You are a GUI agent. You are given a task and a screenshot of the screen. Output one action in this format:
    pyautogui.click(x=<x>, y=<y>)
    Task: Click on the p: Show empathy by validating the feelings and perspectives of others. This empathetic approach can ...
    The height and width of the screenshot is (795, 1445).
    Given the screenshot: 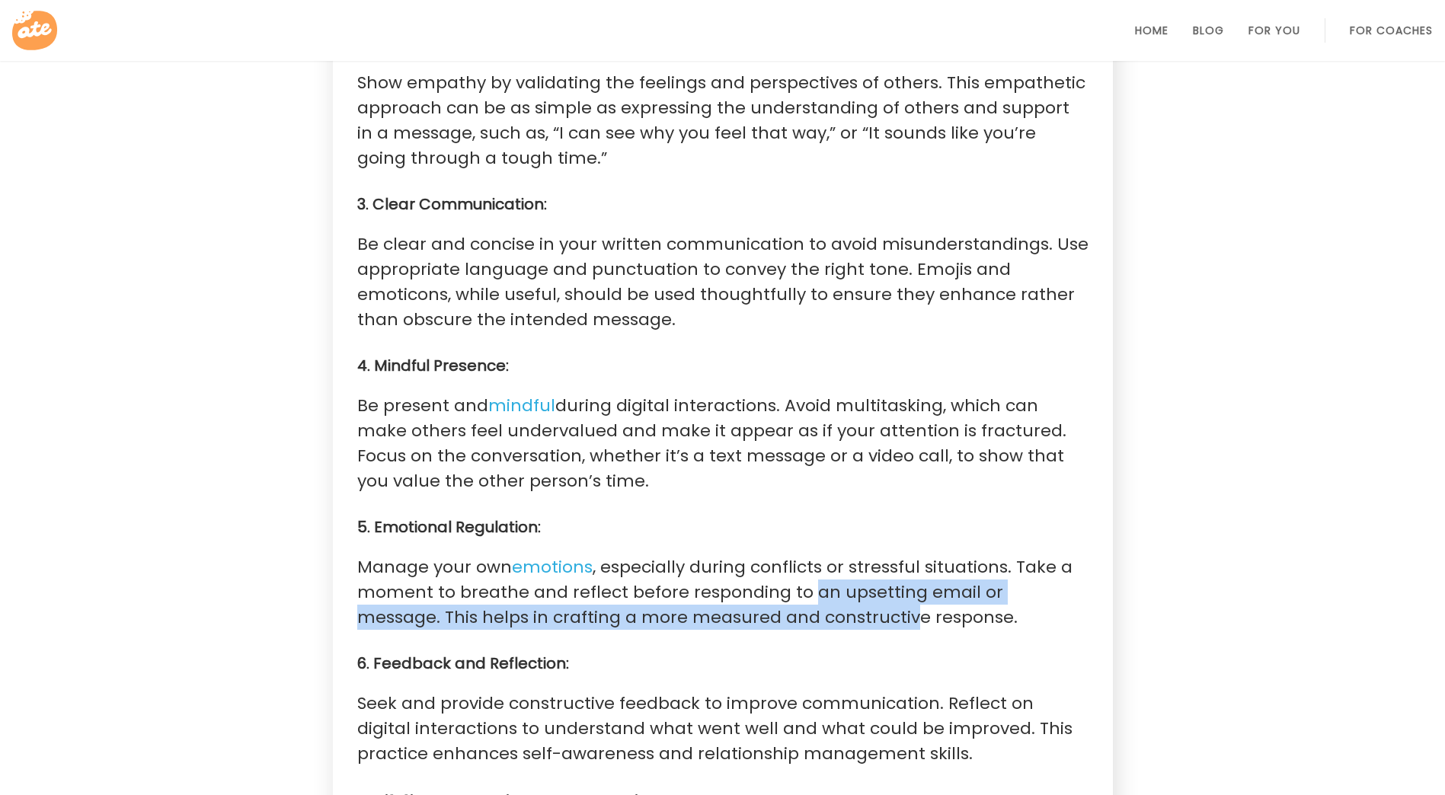 What is the action you would take?
    pyautogui.click(x=723, y=120)
    